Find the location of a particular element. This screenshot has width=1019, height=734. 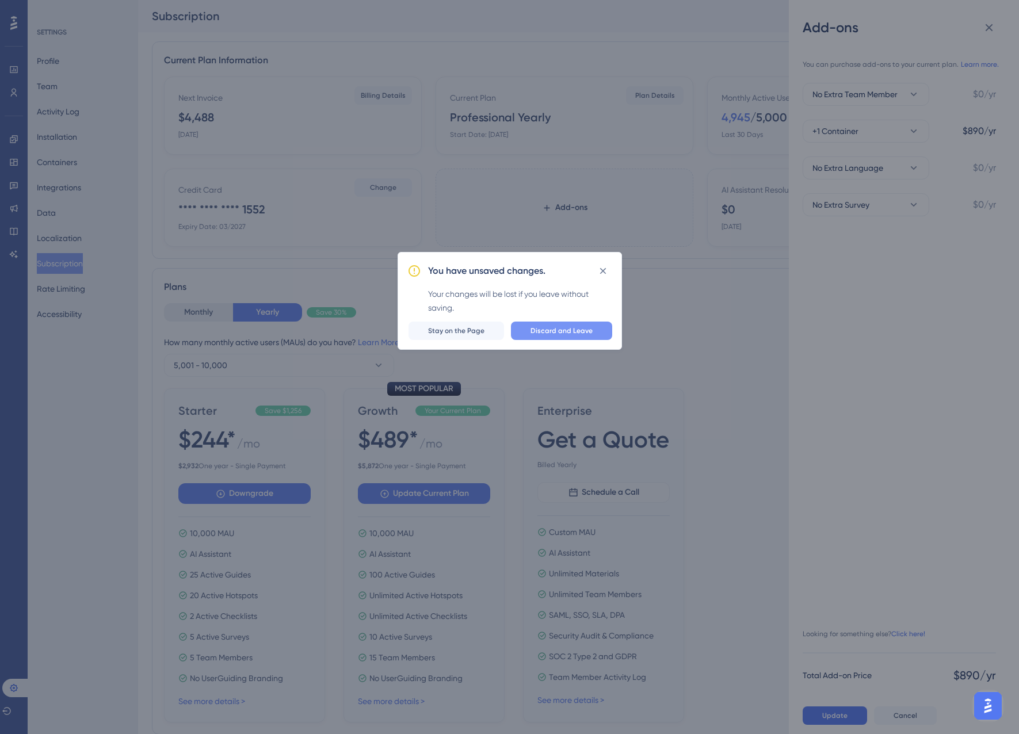

img: launcher-image-alternative-text is located at coordinates (17, 17).